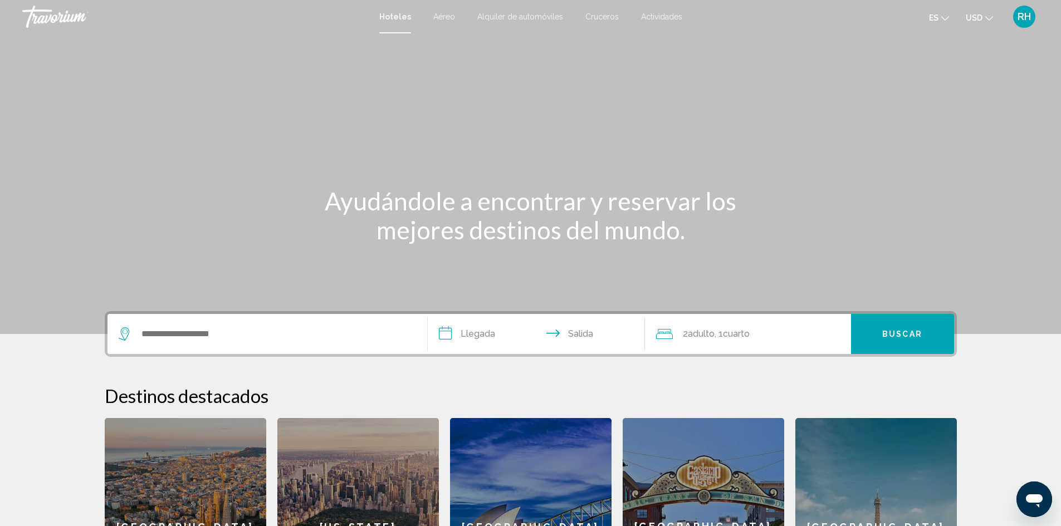  What do you see at coordinates (662, 17) in the screenshot?
I see `span: Actividades` at bounding box center [662, 17].